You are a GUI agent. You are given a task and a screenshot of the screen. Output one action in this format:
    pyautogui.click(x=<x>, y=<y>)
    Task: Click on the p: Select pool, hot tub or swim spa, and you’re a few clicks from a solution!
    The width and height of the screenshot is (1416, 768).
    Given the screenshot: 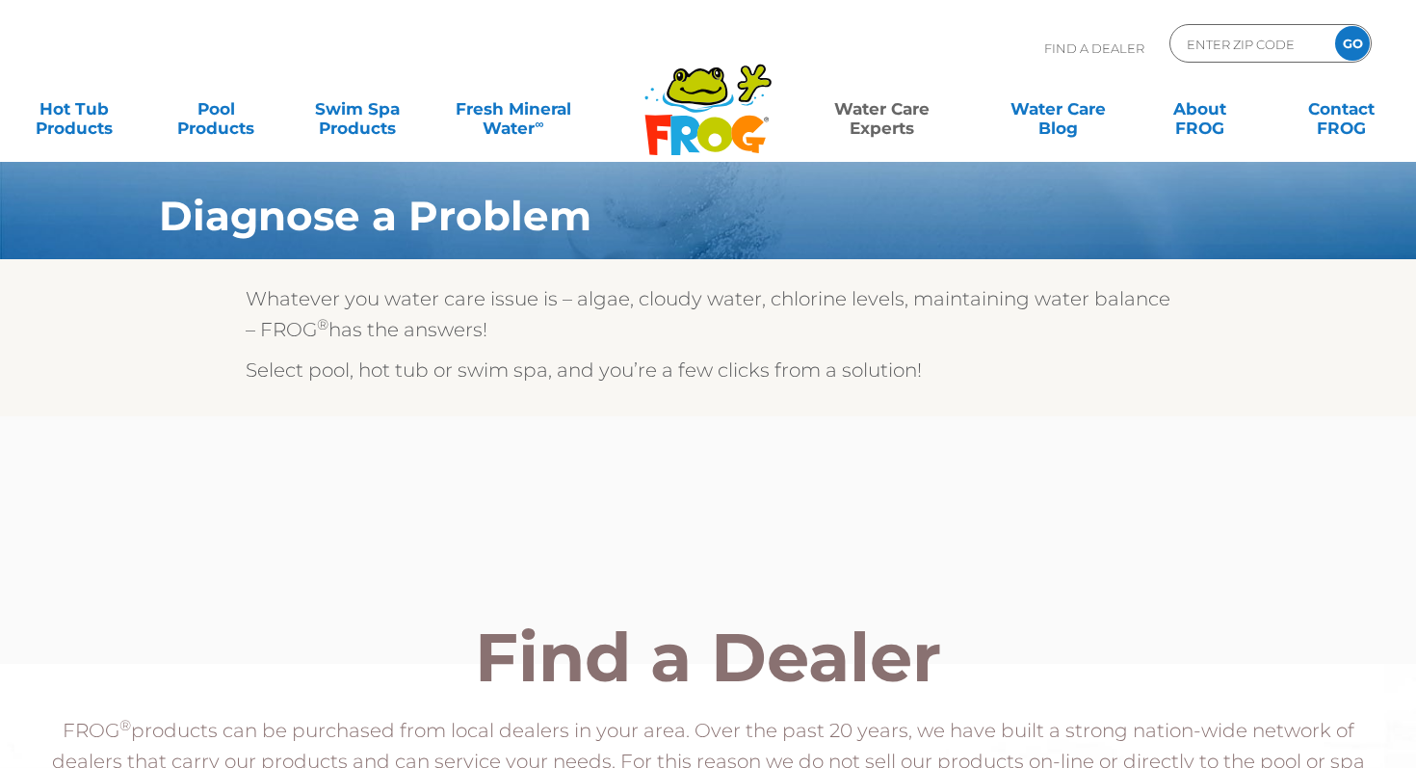 What is the action you would take?
    pyautogui.click(x=708, y=370)
    